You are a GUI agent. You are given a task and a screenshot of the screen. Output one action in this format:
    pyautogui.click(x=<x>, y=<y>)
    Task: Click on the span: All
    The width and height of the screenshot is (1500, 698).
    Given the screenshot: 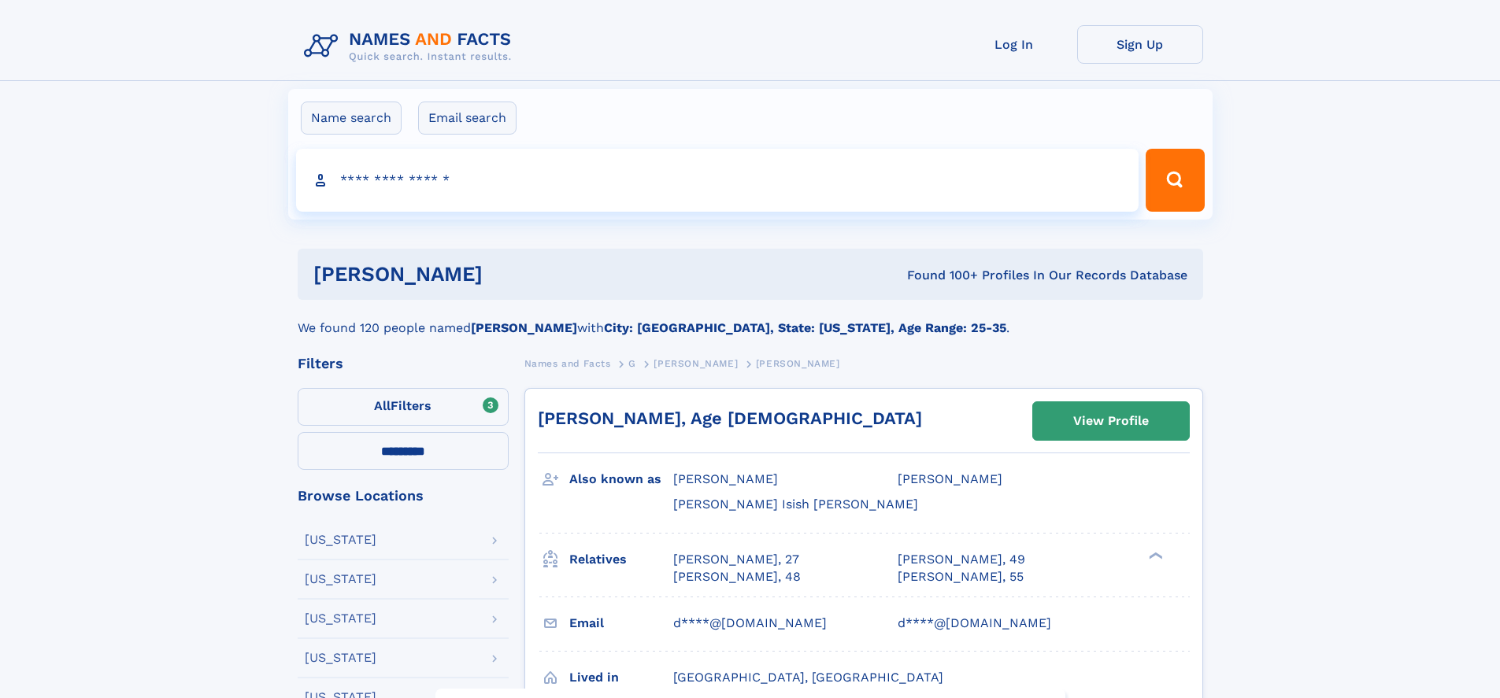 What is the action you would take?
    pyautogui.click(x=382, y=405)
    